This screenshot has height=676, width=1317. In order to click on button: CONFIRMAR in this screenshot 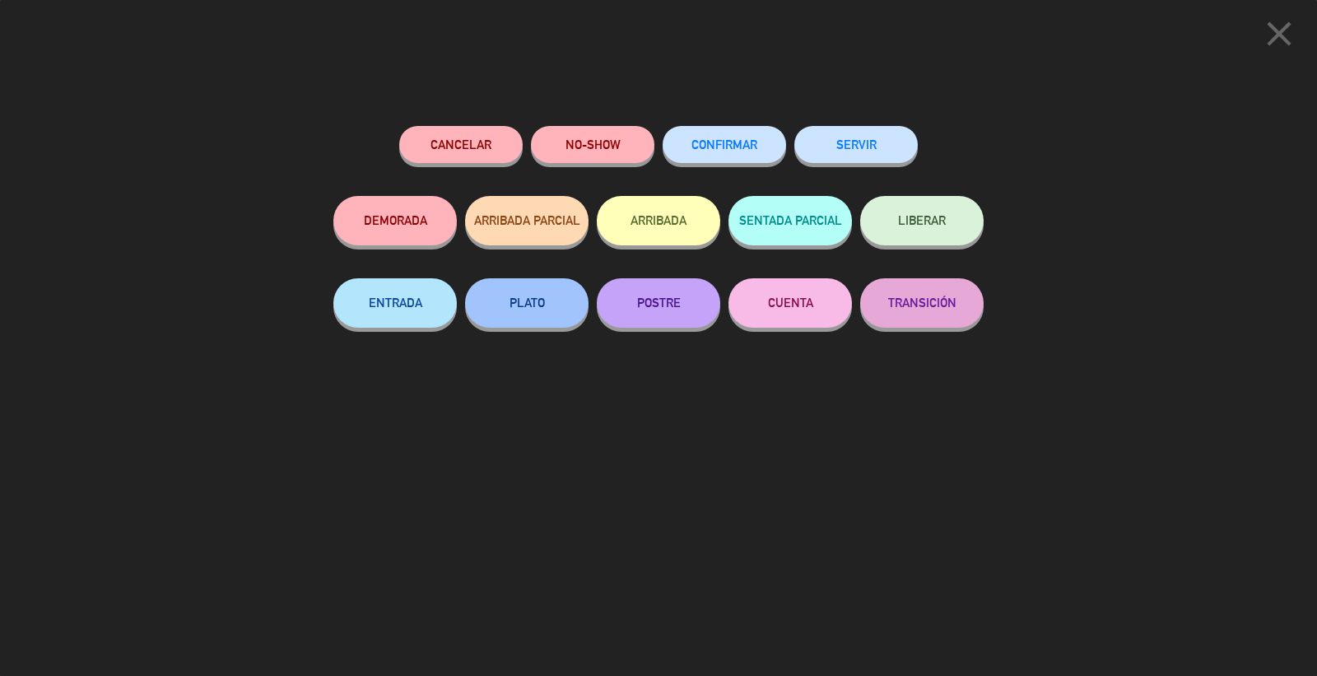, I will do `click(724, 144)`.